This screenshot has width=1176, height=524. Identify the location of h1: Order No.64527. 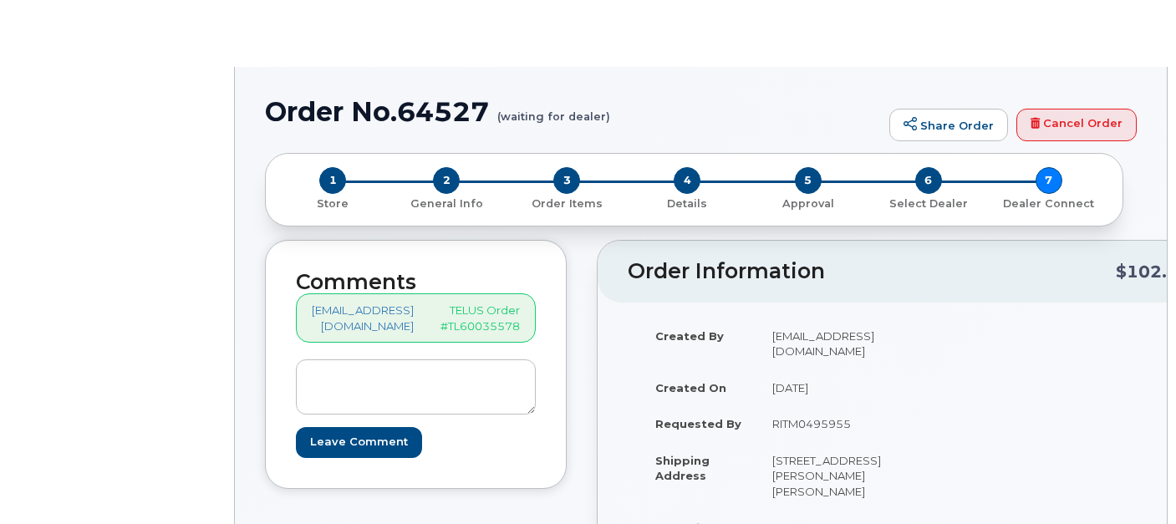
(572, 111).